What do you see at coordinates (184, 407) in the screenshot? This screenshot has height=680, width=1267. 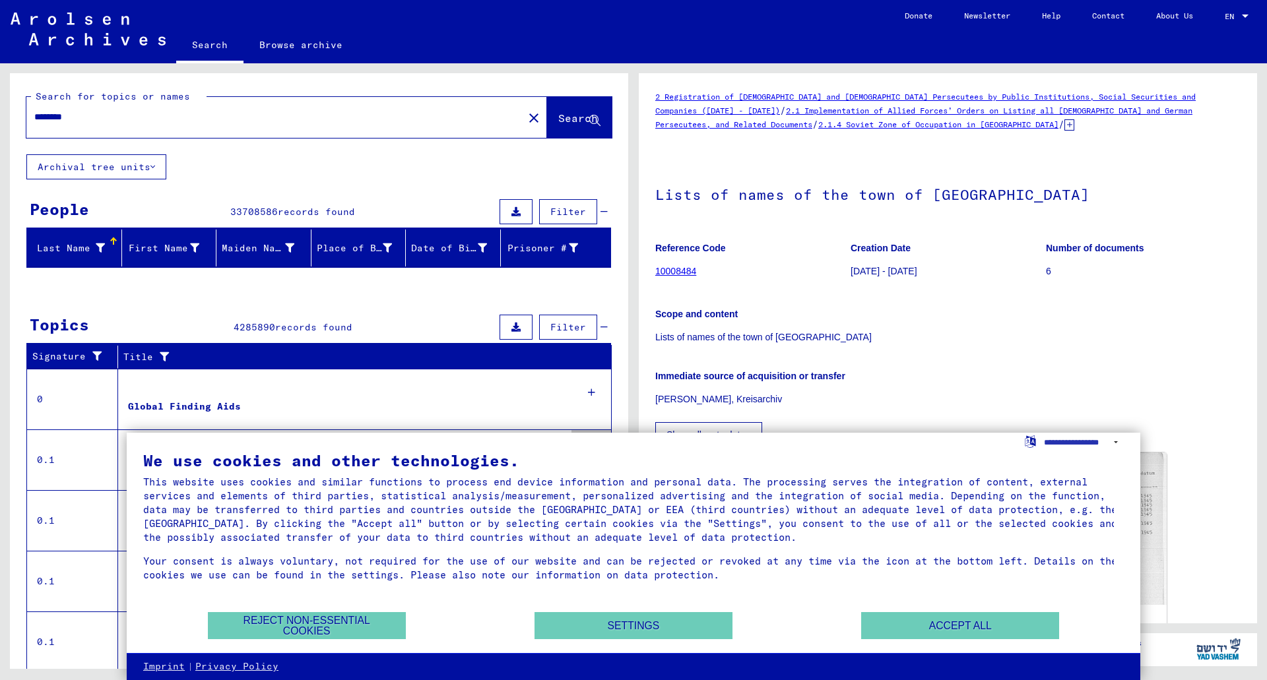 I see `div: Global Finding Aids` at bounding box center [184, 407].